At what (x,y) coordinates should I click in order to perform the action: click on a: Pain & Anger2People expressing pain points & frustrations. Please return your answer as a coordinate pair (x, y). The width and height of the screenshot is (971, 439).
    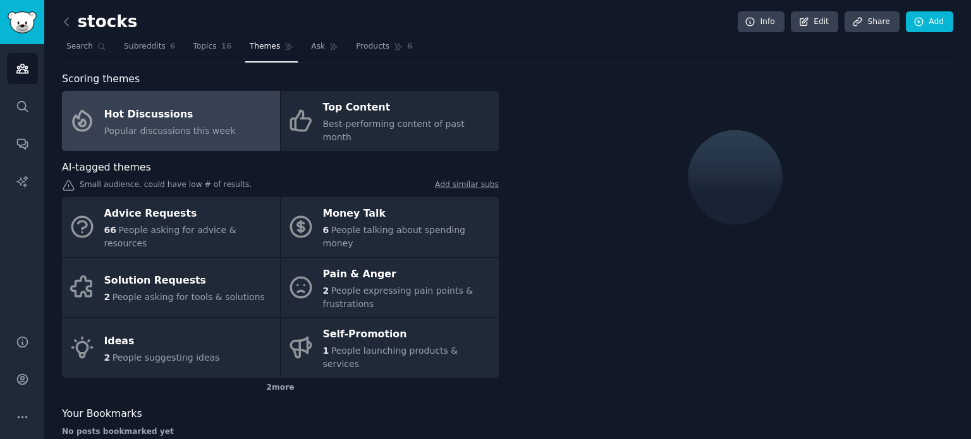
    Looking at the image, I should click on (389, 288).